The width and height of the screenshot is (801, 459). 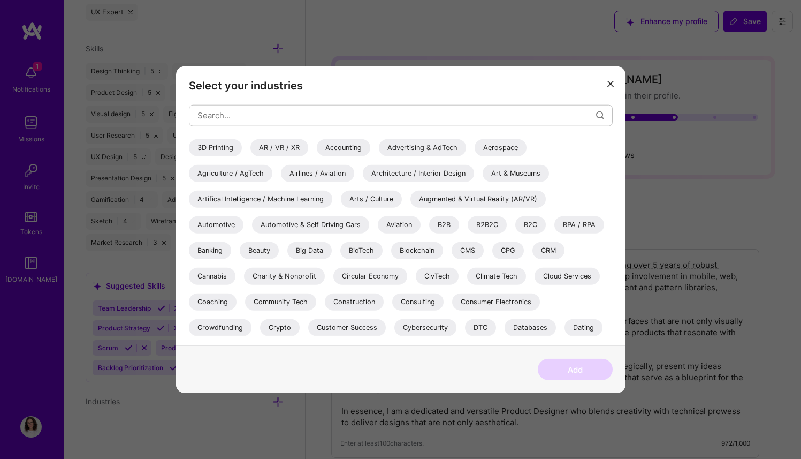 What do you see at coordinates (610, 84) in the screenshot?
I see `i: icon Close` at bounding box center [610, 84].